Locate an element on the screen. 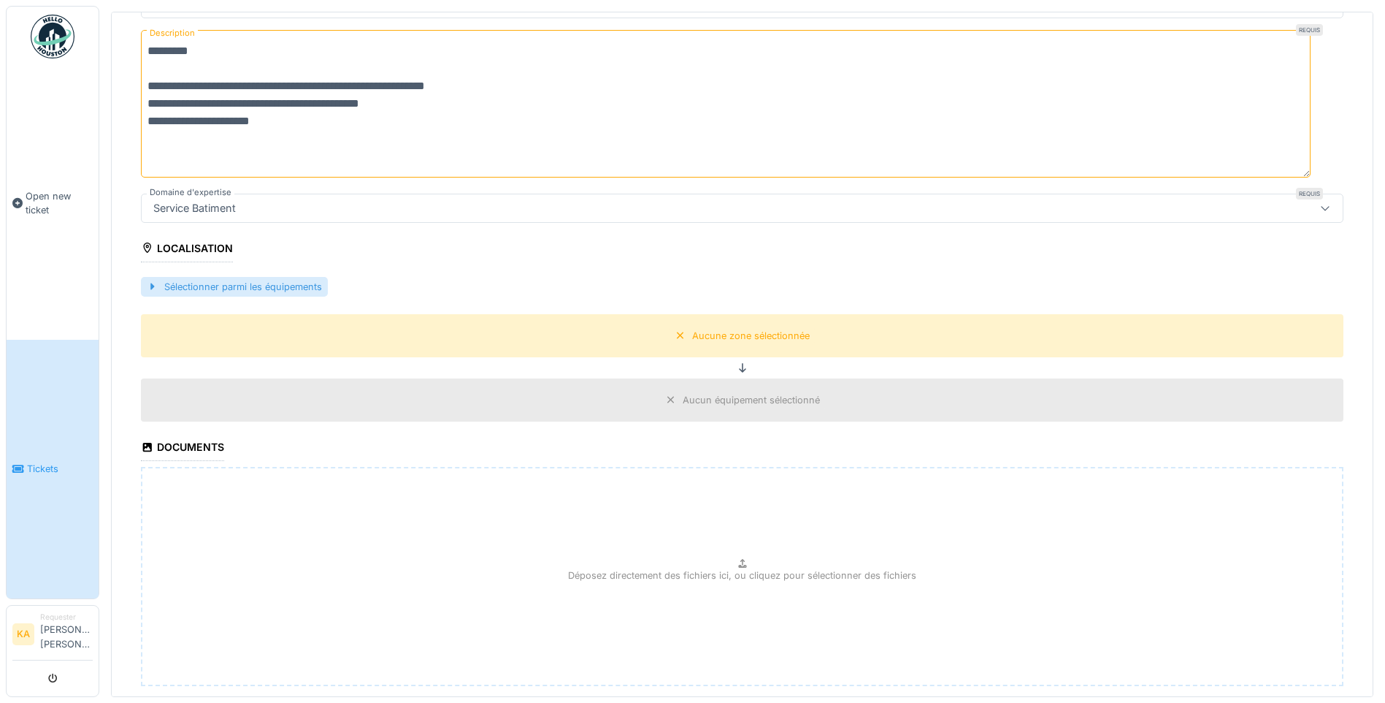 The width and height of the screenshot is (1385, 703). div: Localisation is located at coordinates (187, 250).